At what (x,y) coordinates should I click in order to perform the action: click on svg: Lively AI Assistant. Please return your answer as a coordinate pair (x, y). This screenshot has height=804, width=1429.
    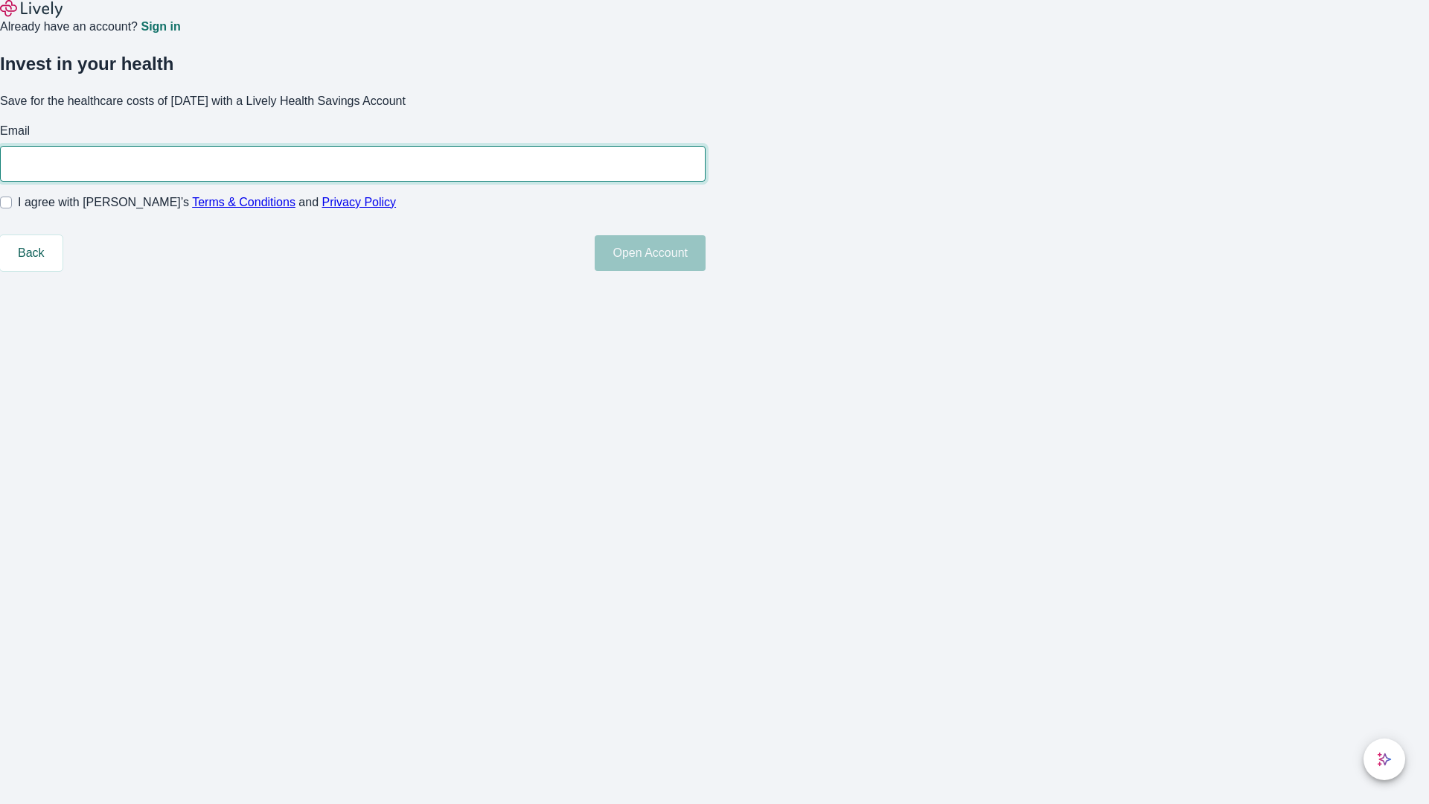
    Looking at the image, I should click on (1384, 759).